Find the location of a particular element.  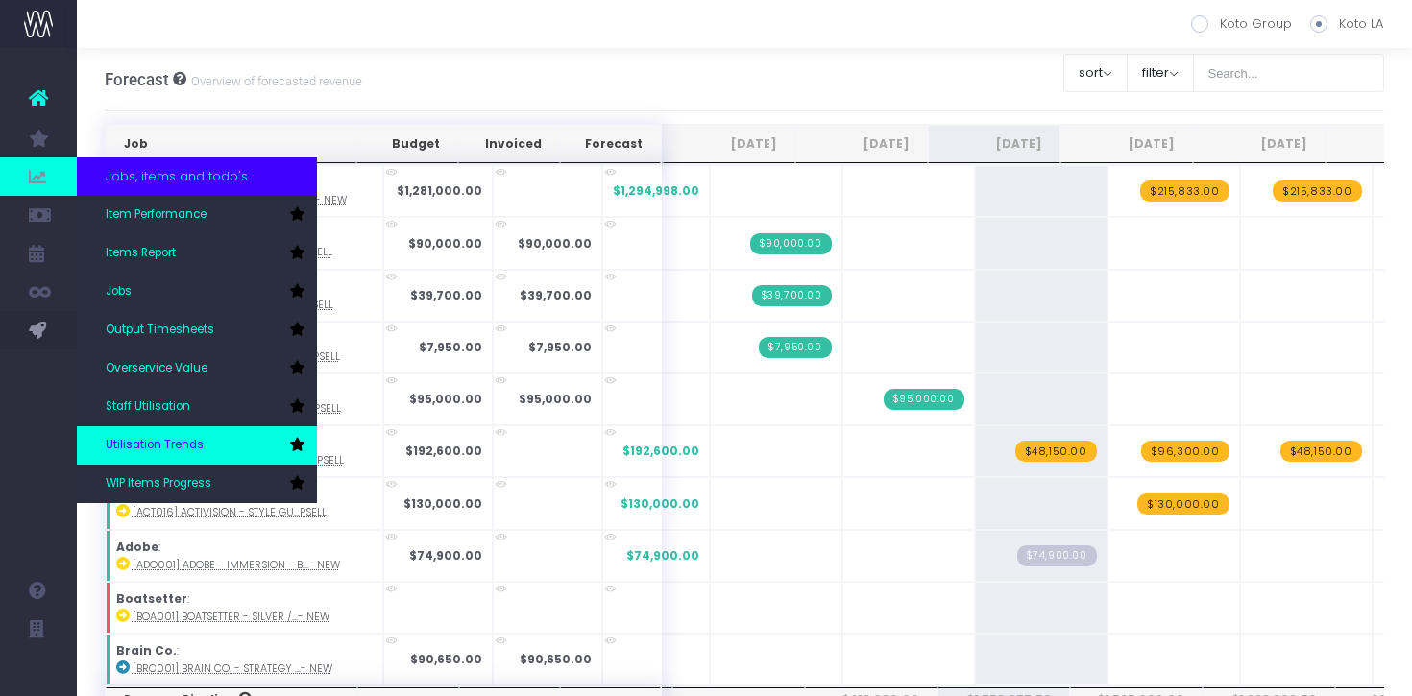

span: WIP Items Progress is located at coordinates (158, 484).